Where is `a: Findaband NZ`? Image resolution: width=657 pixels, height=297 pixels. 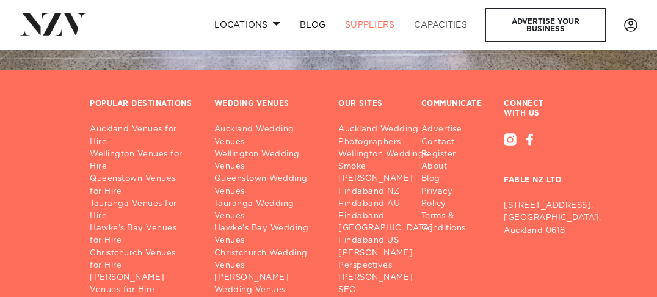
a: Findaband NZ is located at coordinates (391, 192).